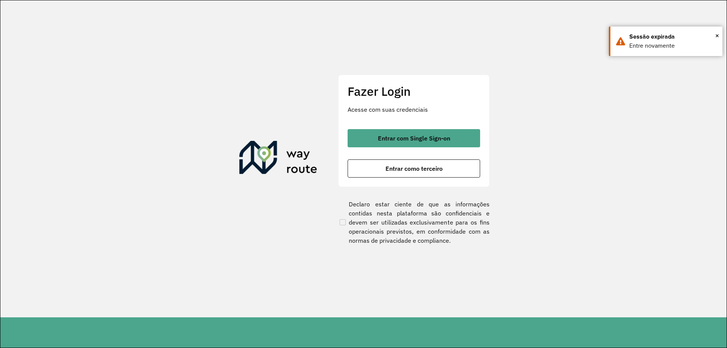  What do you see at coordinates (278, 159) in the screenshot?
I see `img: Roteirizador AmbevTech` at bounding box center [278, 159].